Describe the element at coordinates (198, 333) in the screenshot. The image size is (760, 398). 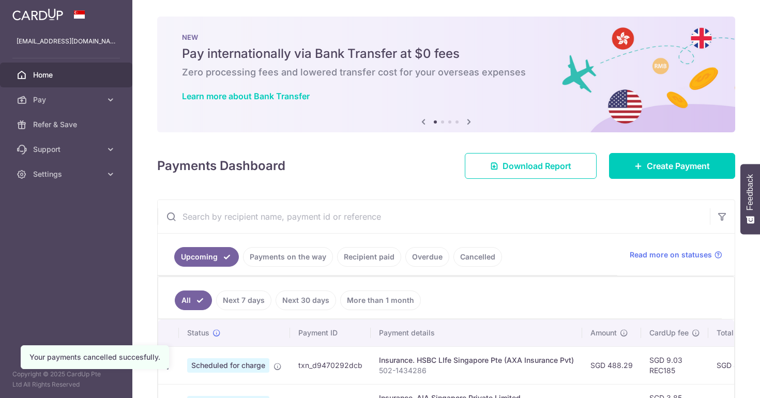
I see `span: Status` at that location.